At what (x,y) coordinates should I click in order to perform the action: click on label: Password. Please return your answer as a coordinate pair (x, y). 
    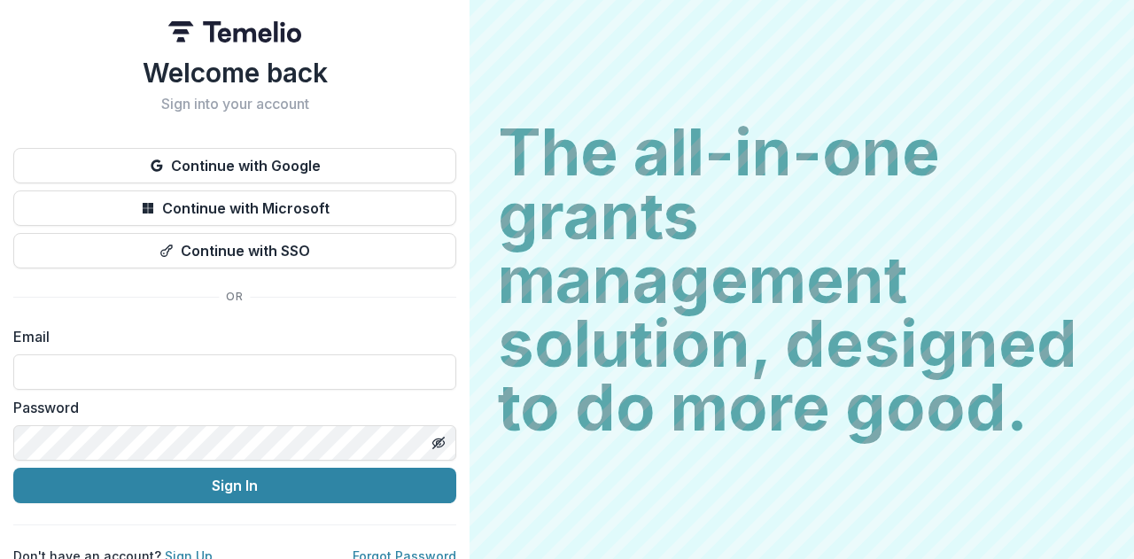
    Looking at the image, I should click on (229, 407).